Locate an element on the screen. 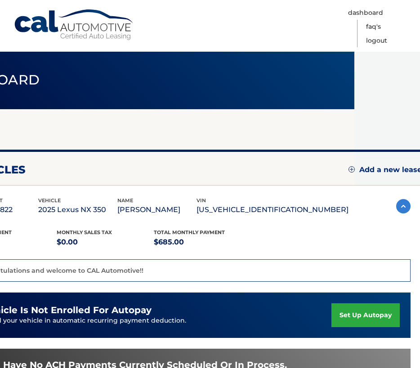 The image size is (420, 368). span: vehicle is located at coordinates (49, 201).